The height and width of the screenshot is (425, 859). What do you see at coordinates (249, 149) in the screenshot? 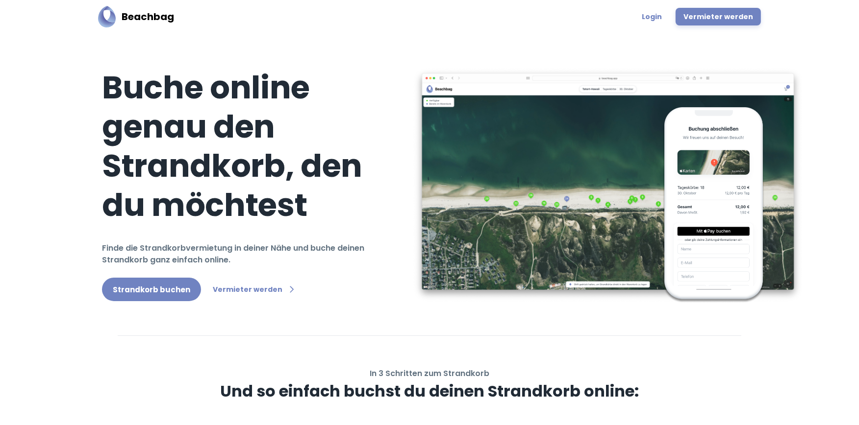
I see `h1: Buche online genau den Strandkorb, den du möchtest` at bounding box center [249, 149].